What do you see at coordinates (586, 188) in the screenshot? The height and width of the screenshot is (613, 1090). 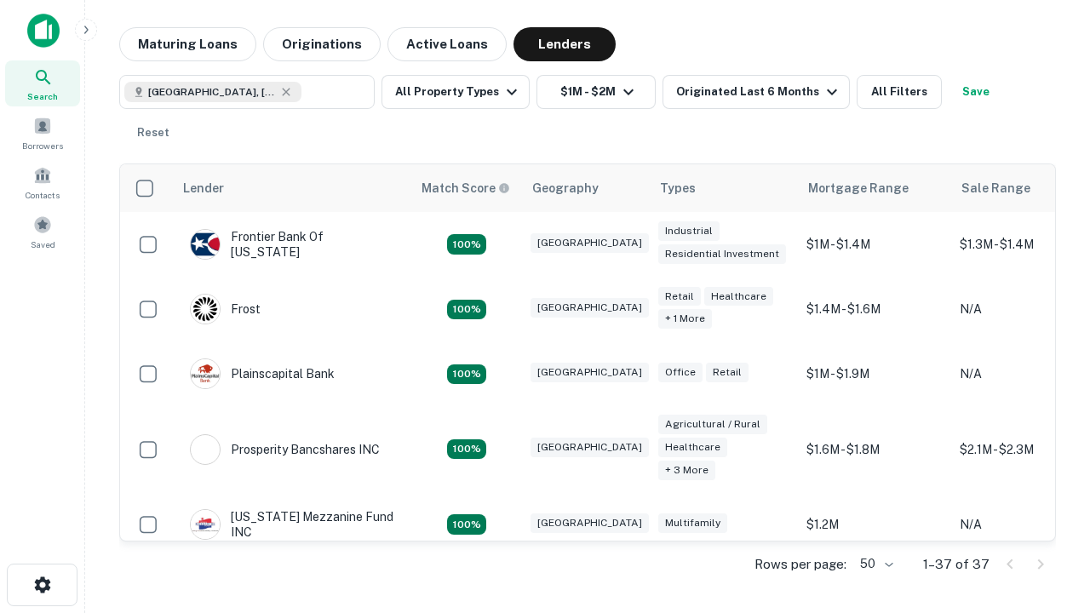 I see `th: Geography` at bounding box center [586, 188].